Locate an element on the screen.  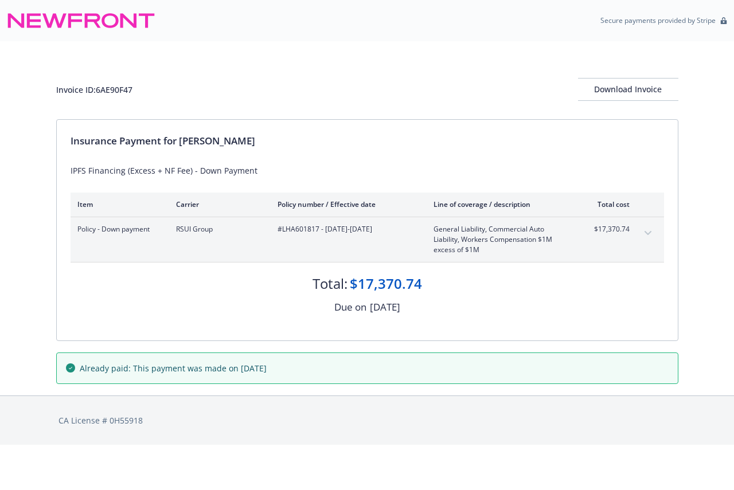
div: $17,370.74 is located at coordinates (386, 284).